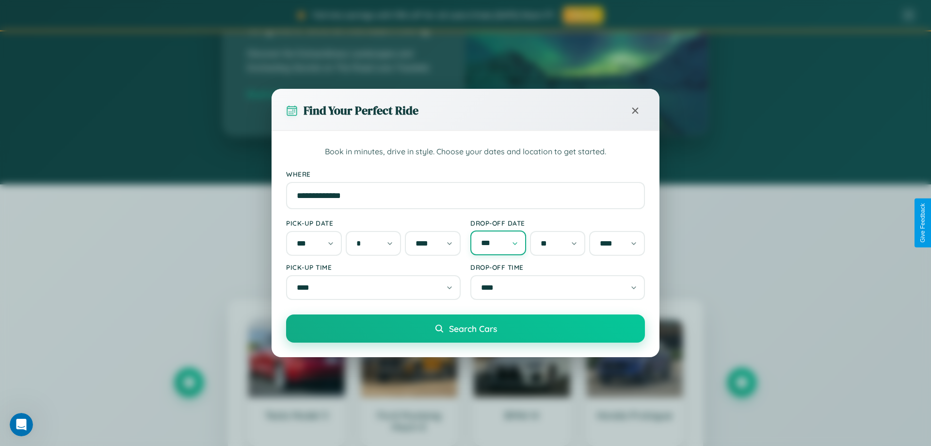  What do you see at coordinates (473, 328) in the screenshot?
I see `span: Search Cars` at bounding box center [473, 328].